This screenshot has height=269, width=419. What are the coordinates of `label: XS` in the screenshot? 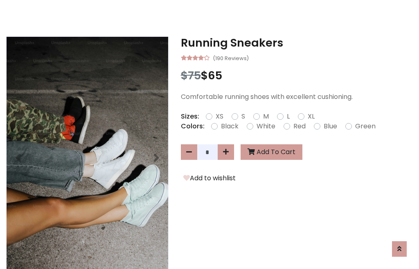 It's located at (219, 117).